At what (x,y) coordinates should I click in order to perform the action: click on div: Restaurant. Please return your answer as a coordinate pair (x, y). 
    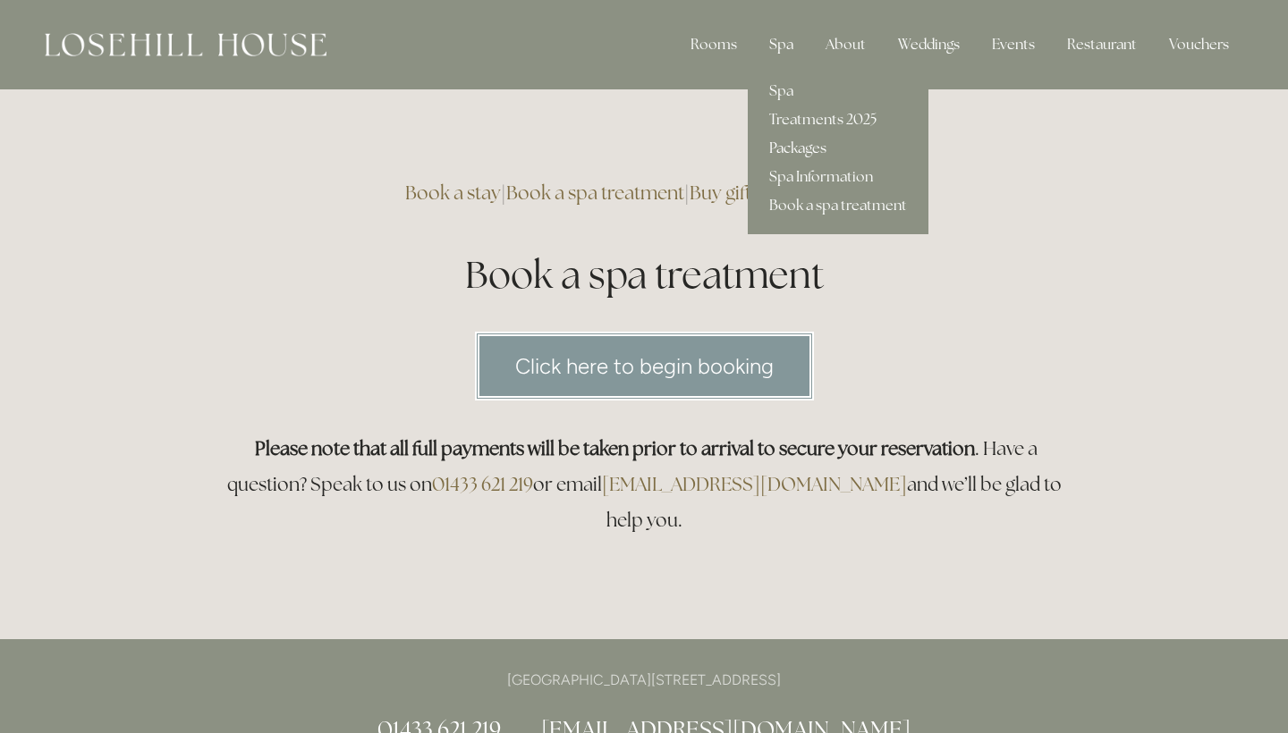
    Looking at the image, I should click on (1102, 45).